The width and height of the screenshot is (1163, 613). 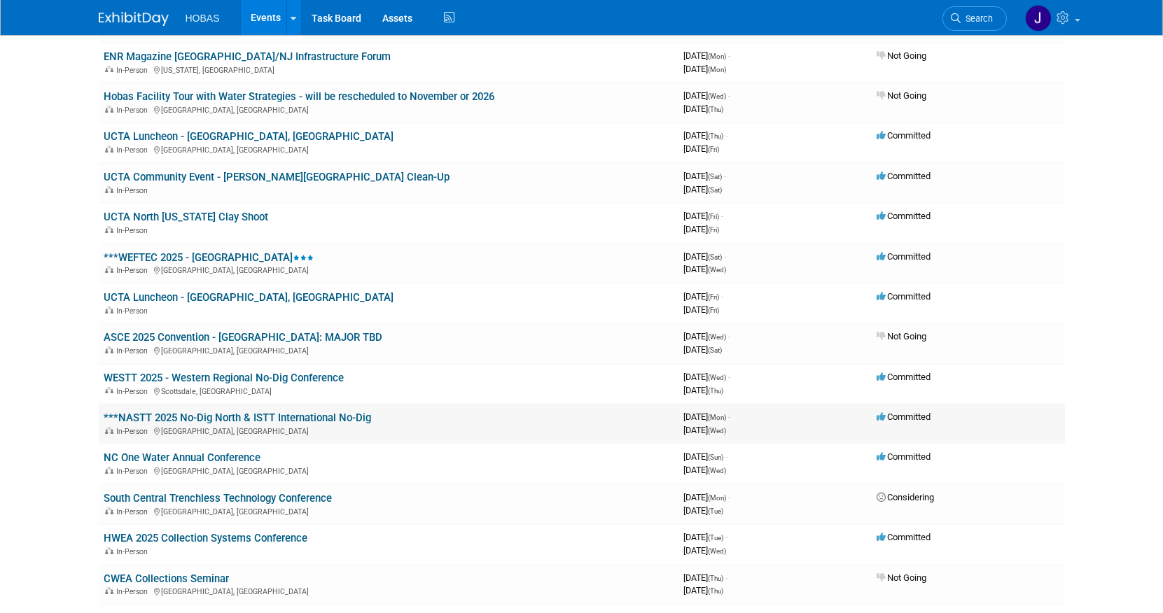 I want to click on span: HOBAS, so click(x=202, y=18).